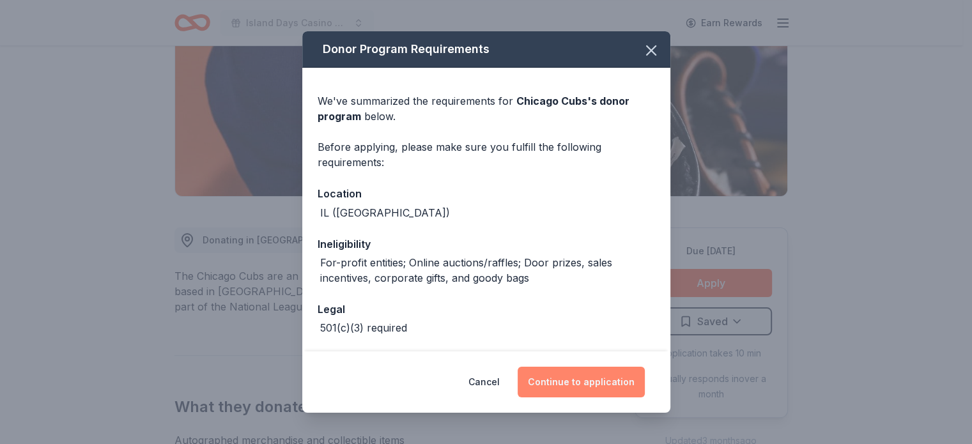 Image resolution: width=972 pixels, height=444 pixels. Describe the element at coordinates (487, 49) in the screenshot. I see `div: Donor Program Requirements` at that location.